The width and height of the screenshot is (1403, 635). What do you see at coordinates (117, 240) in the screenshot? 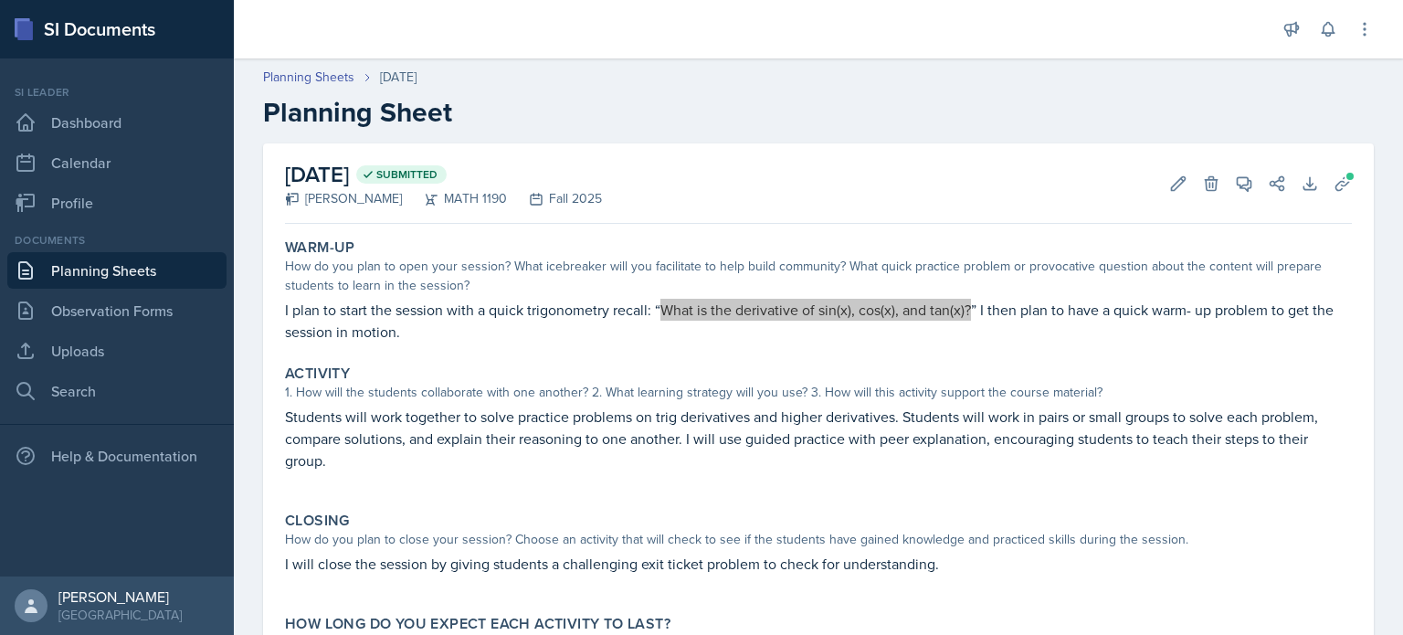
I see `div: Documents` at bounding box center [117, 240].